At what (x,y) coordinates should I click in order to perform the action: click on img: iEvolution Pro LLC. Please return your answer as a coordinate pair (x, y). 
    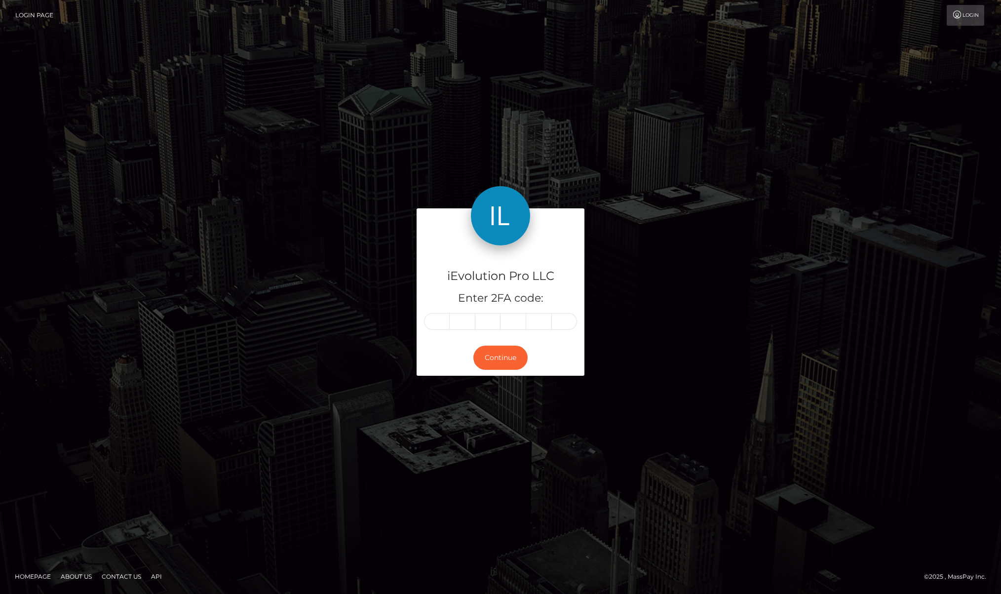
    Looking at the image, I should click on (501, 216).